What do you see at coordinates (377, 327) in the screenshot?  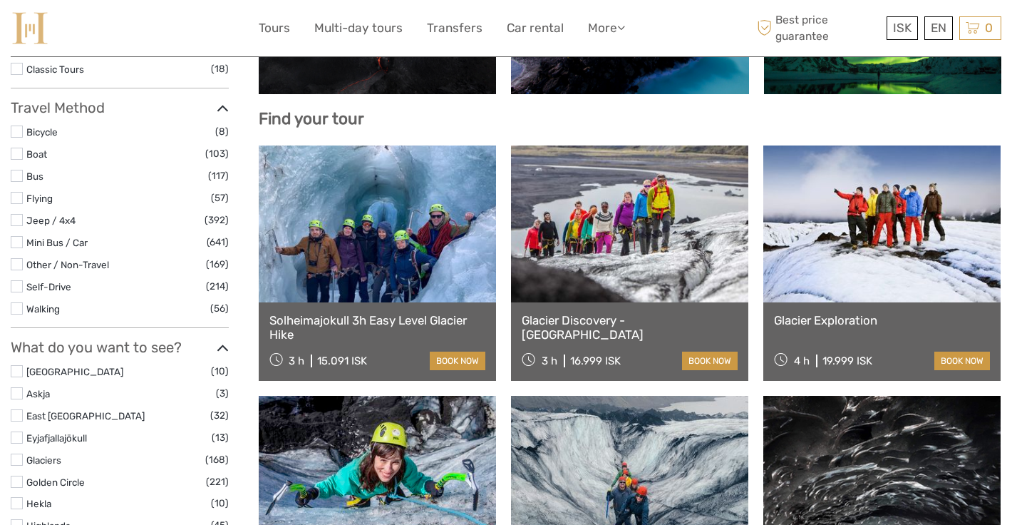 I see `a: Solheimajokull 3h Easy Level Glacier Hike` at bounding box center [377, 327].